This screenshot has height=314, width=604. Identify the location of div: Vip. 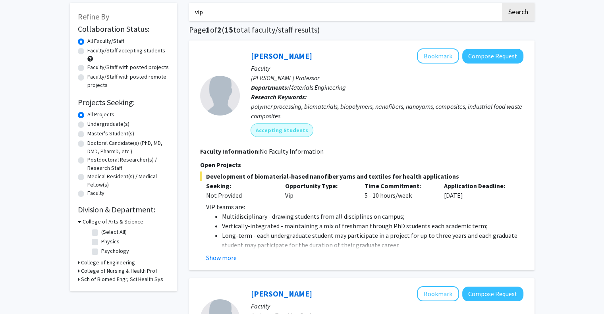
(319, 191).